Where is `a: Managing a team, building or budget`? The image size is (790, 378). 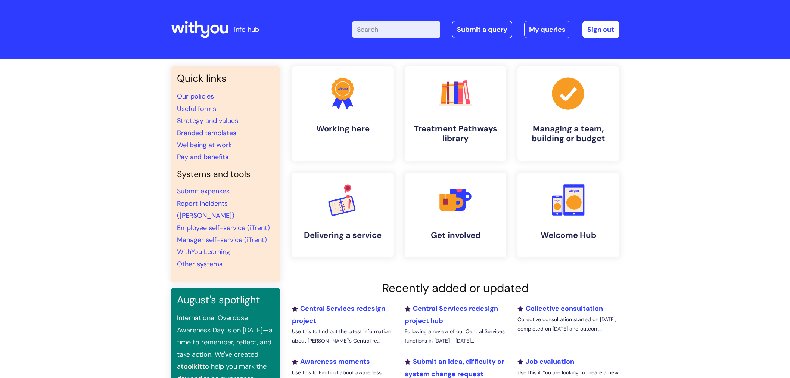 a: Managing a team, building or budget is located at coordinates (568, 114).